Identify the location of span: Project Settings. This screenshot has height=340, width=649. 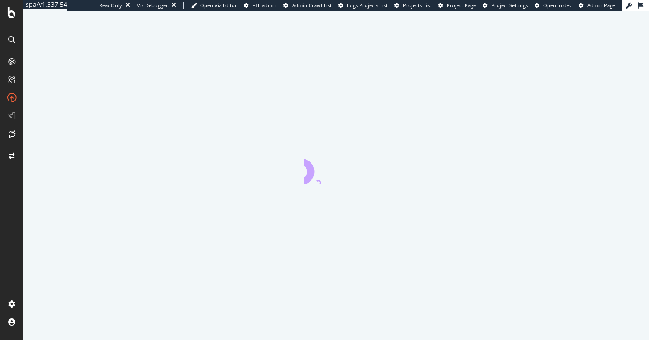
(509, 5).